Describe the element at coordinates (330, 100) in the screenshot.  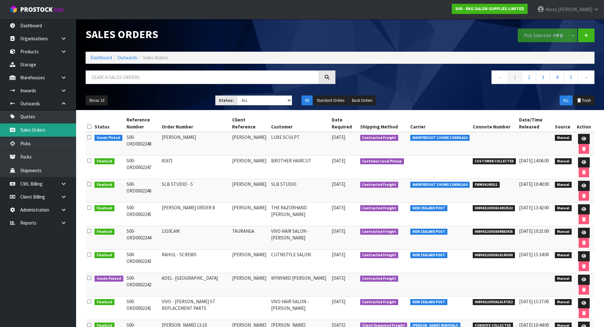
I see `button: Standard Orders` at that location.